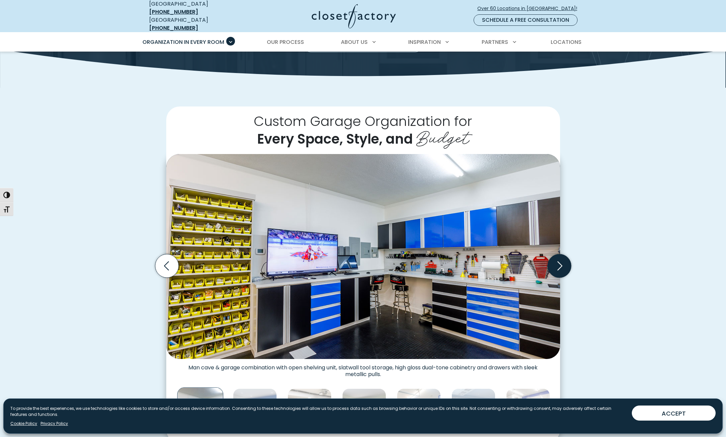  I want to click on span: Organization in Every Room, so click(183, 42).